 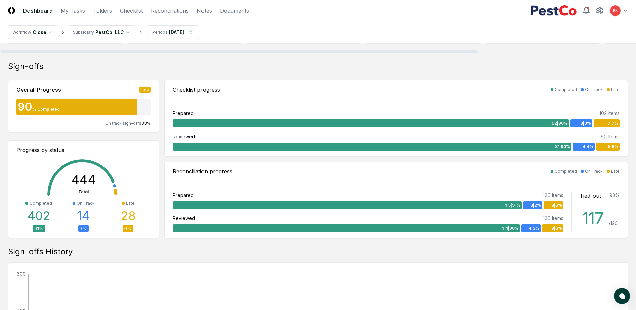 What do you see at coordinates (613, 223) in the screenshot?
I see `div: / 126` at bounding box center [613, 223].